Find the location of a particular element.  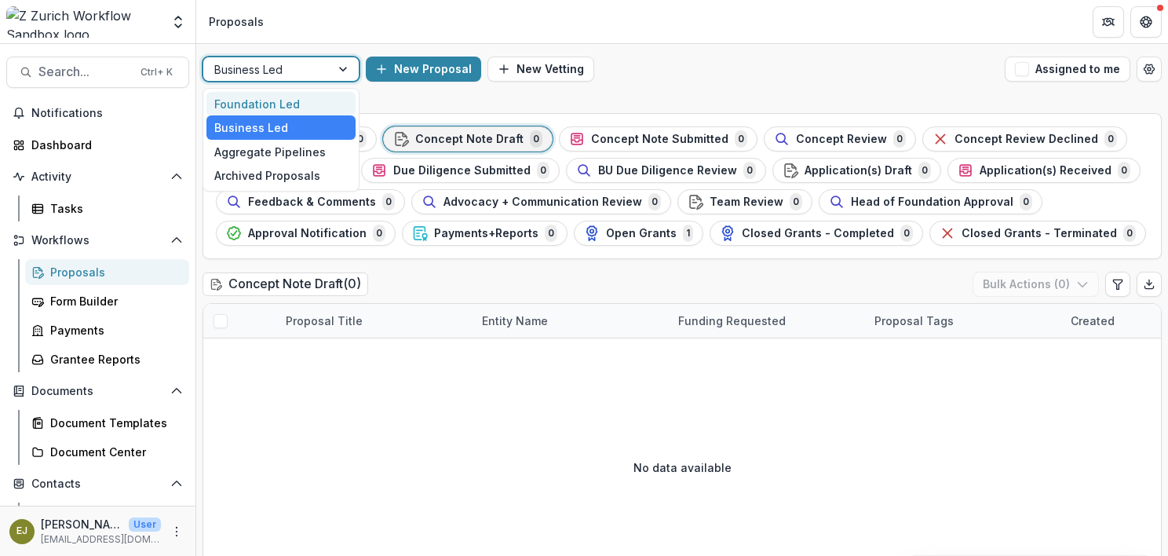

button: Open Activity is located at coordinates (97, 177).